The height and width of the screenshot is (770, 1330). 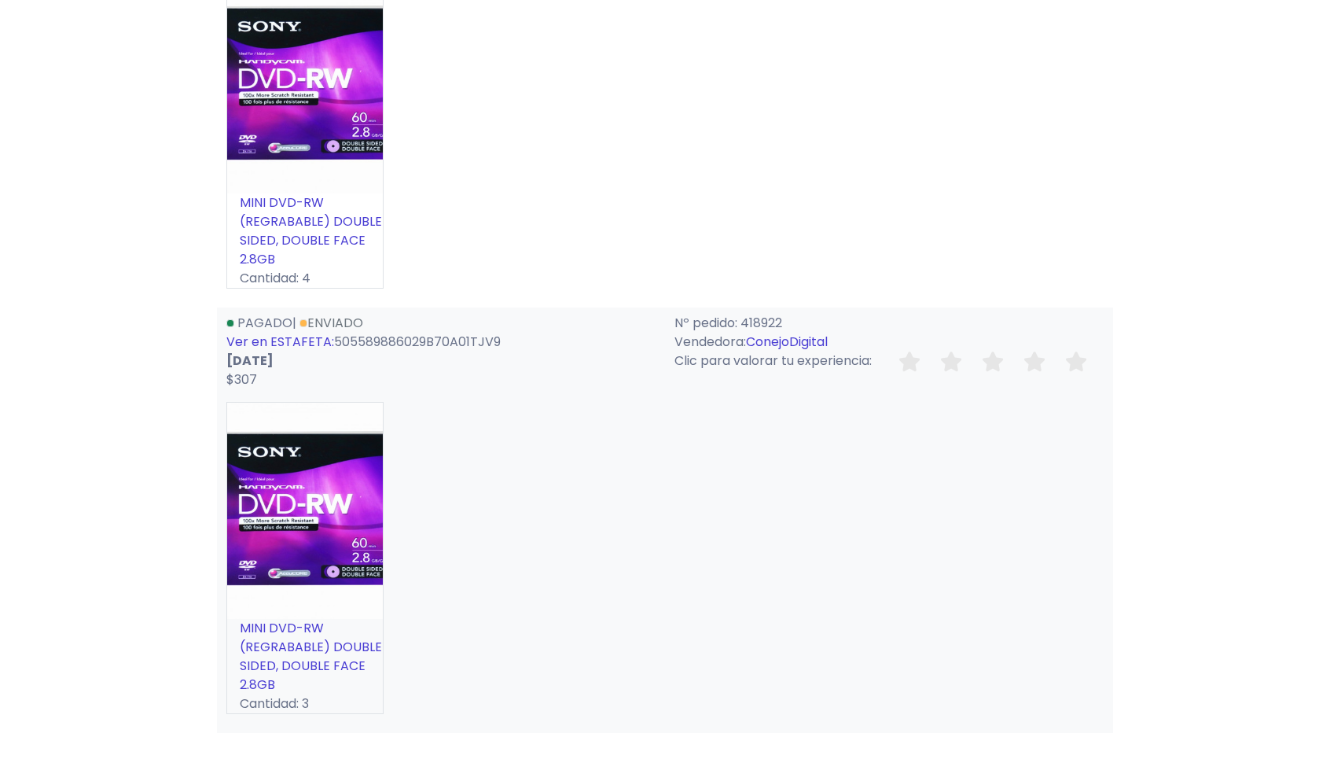 I want to click on a: Enviado, so click(x=331, y=322).